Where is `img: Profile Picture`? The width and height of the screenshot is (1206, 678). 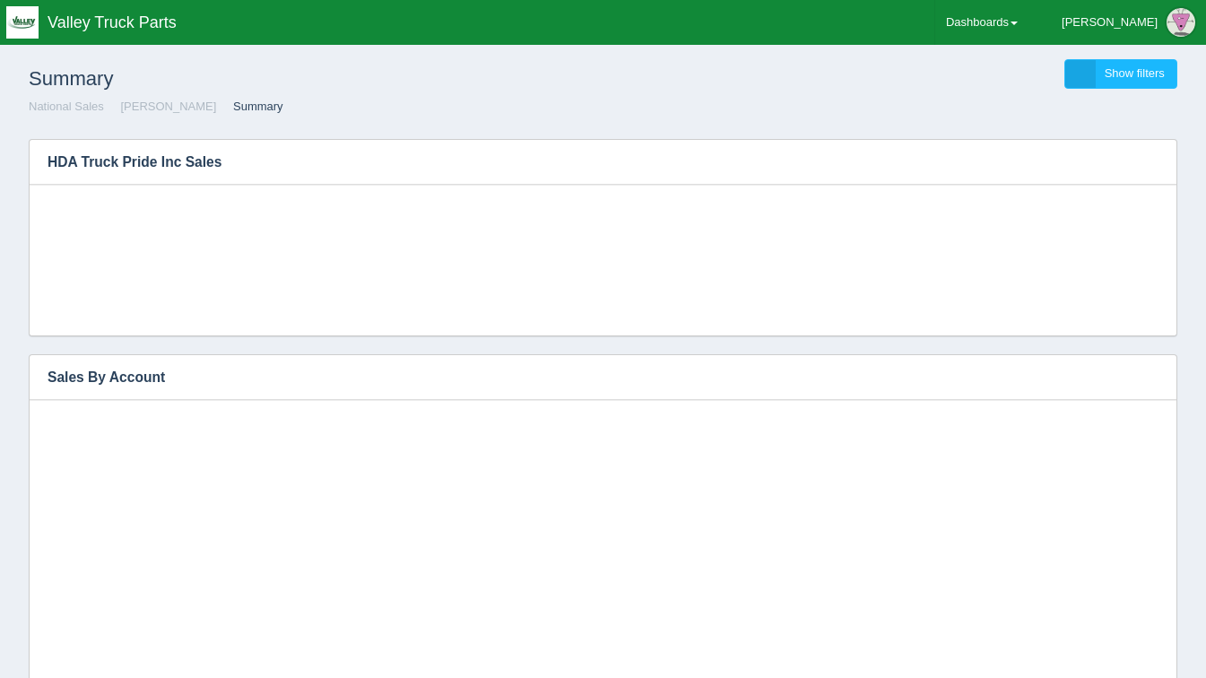
img: Profile Picture is located at coordinates (1181, 22).